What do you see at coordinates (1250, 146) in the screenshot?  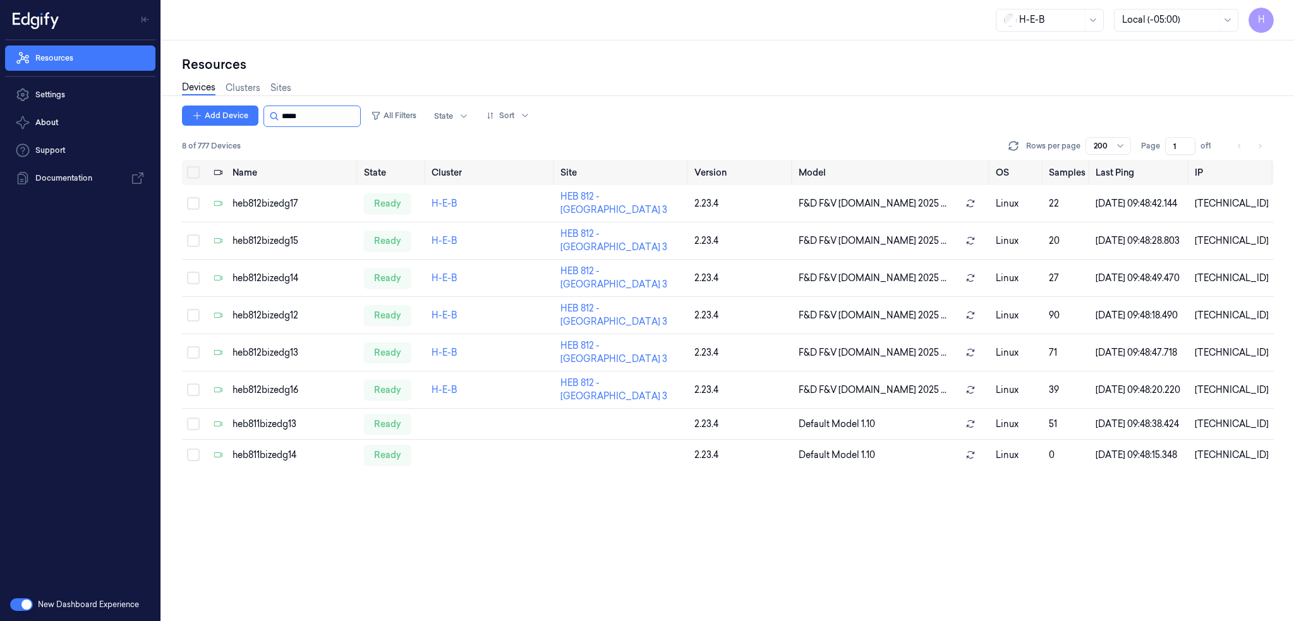 I see `nav: pagination` at bounding box center [1250, 146].